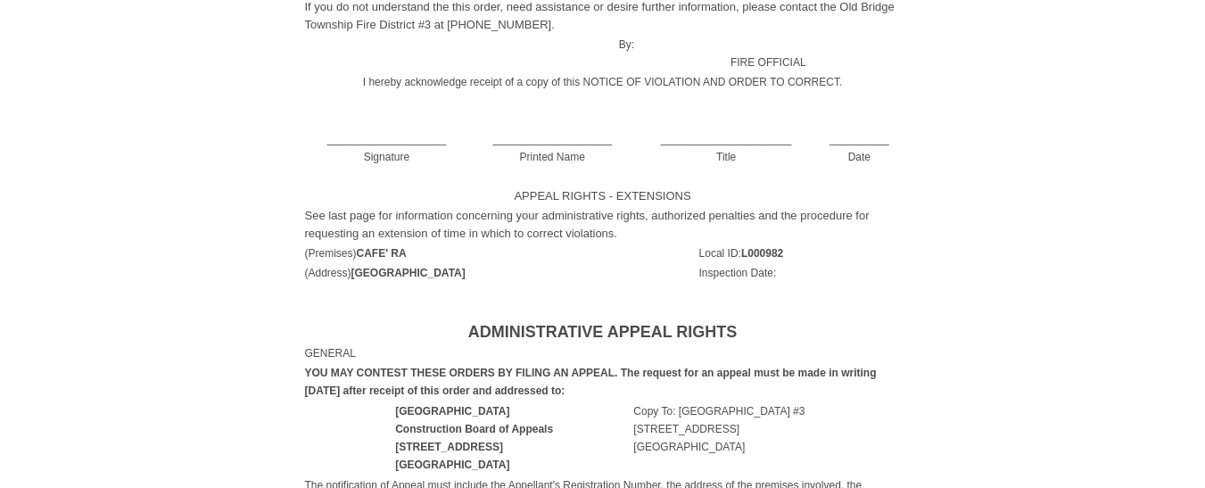 Image resolution: width=1205 pixels, height=488 pixels. I want to click on td: By:, so click(470, 54).